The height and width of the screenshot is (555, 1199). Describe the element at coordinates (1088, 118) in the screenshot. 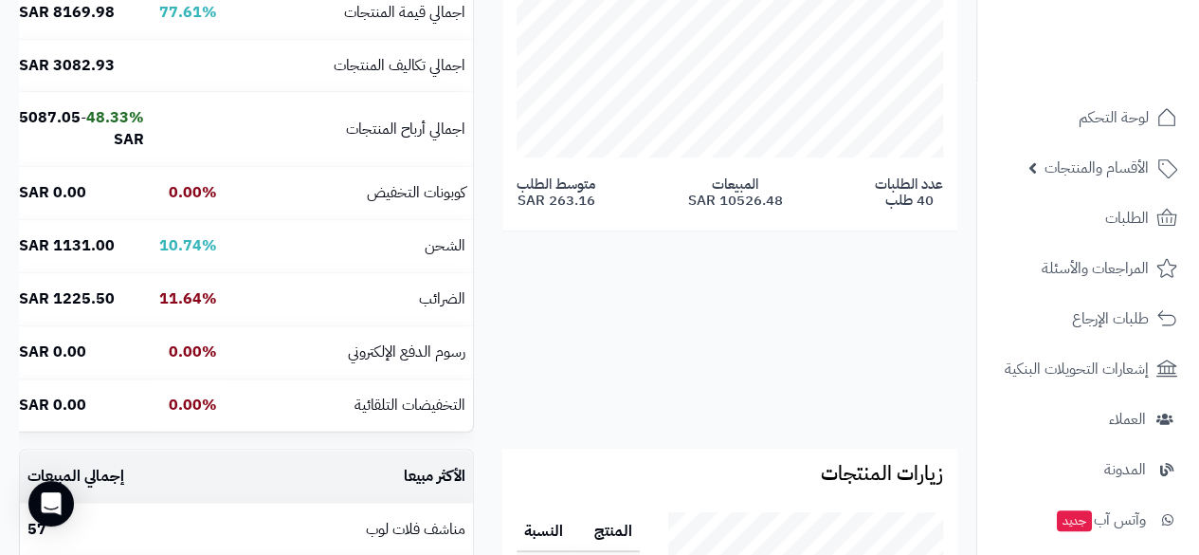

I see `a: لوحة التحكم` at that location.